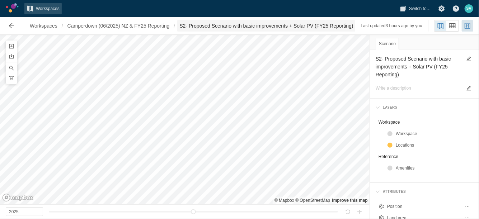 The height and width of the screenshot is (219, 479). What do you see at coordinates (313, 201) in the screenshot?
I see `a: OpenStreetMap` at bounding box center [313, 201].